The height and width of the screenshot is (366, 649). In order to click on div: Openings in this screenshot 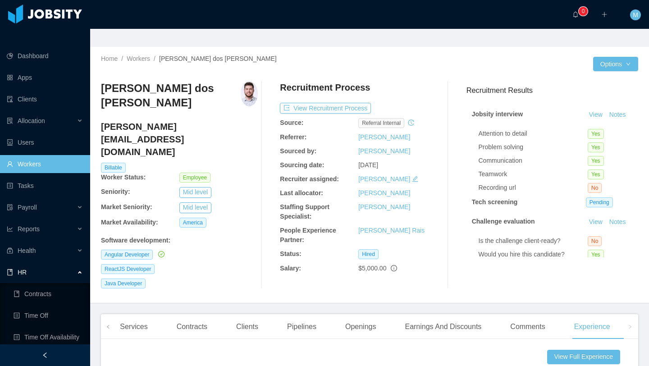, I will do `click(361, 327)`.